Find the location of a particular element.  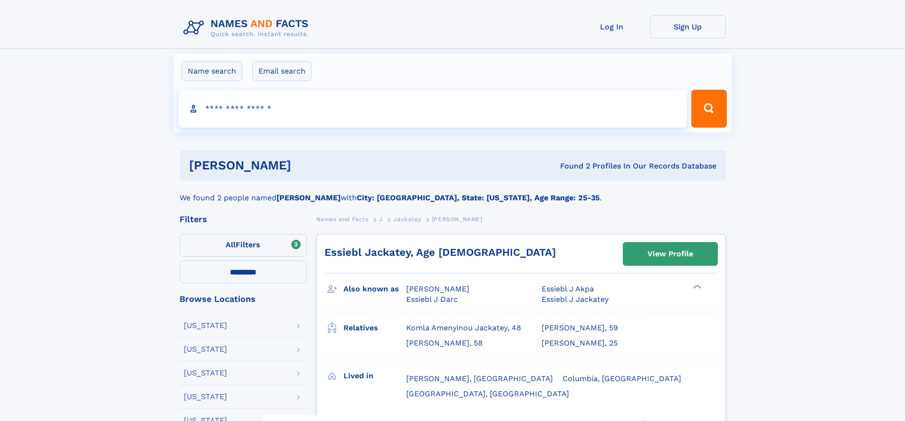

div: Filters is located at coordinates (243, 220).